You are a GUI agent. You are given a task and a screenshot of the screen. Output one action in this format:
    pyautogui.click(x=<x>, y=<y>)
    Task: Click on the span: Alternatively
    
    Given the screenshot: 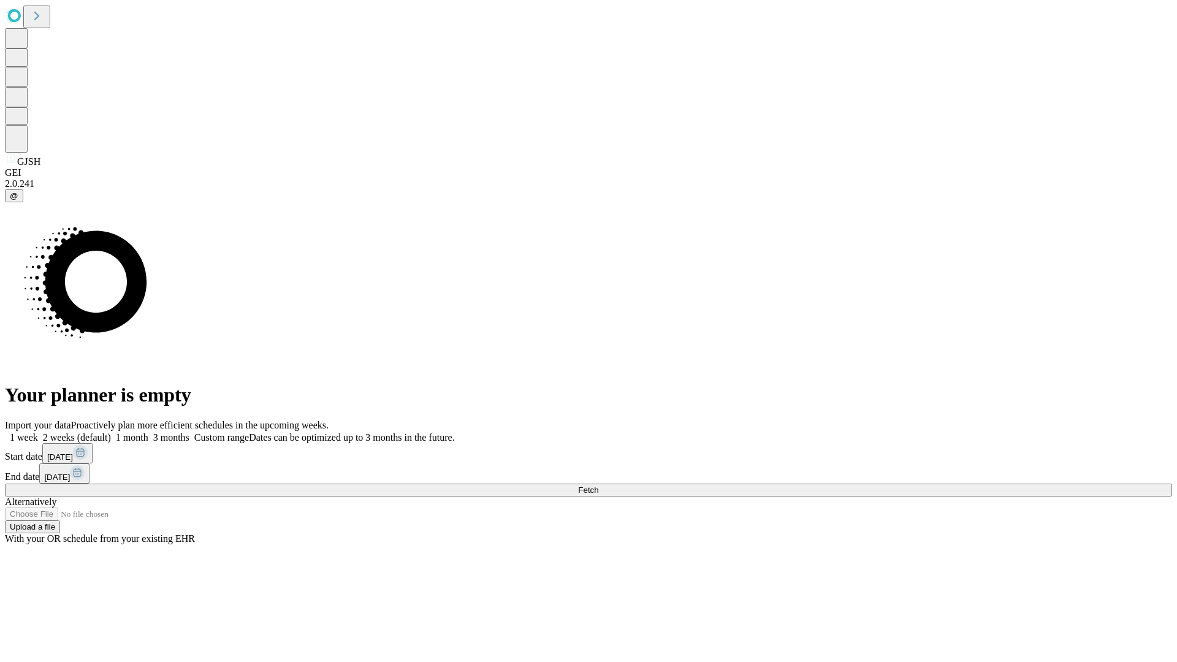 What is the action you would take?
    pyautogui.click(x=31, y=502)
    